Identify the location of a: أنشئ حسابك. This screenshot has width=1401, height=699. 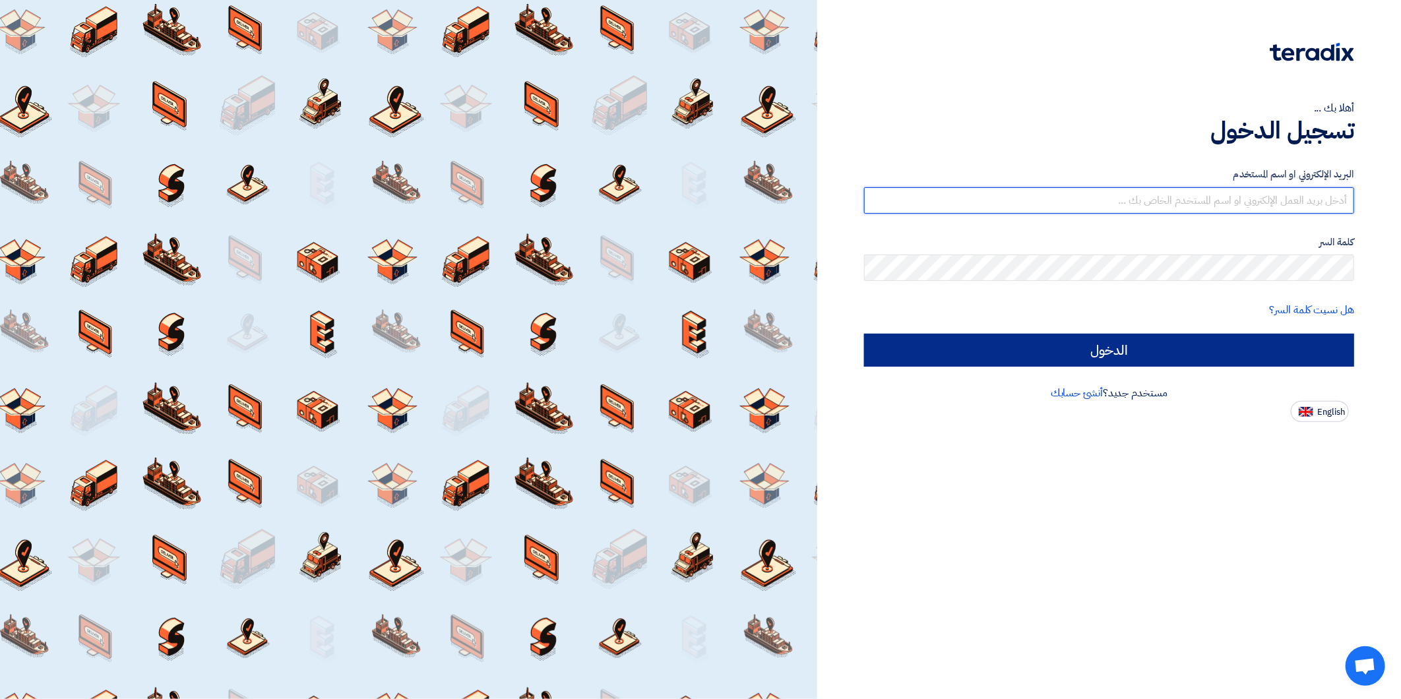
(1076, 393).